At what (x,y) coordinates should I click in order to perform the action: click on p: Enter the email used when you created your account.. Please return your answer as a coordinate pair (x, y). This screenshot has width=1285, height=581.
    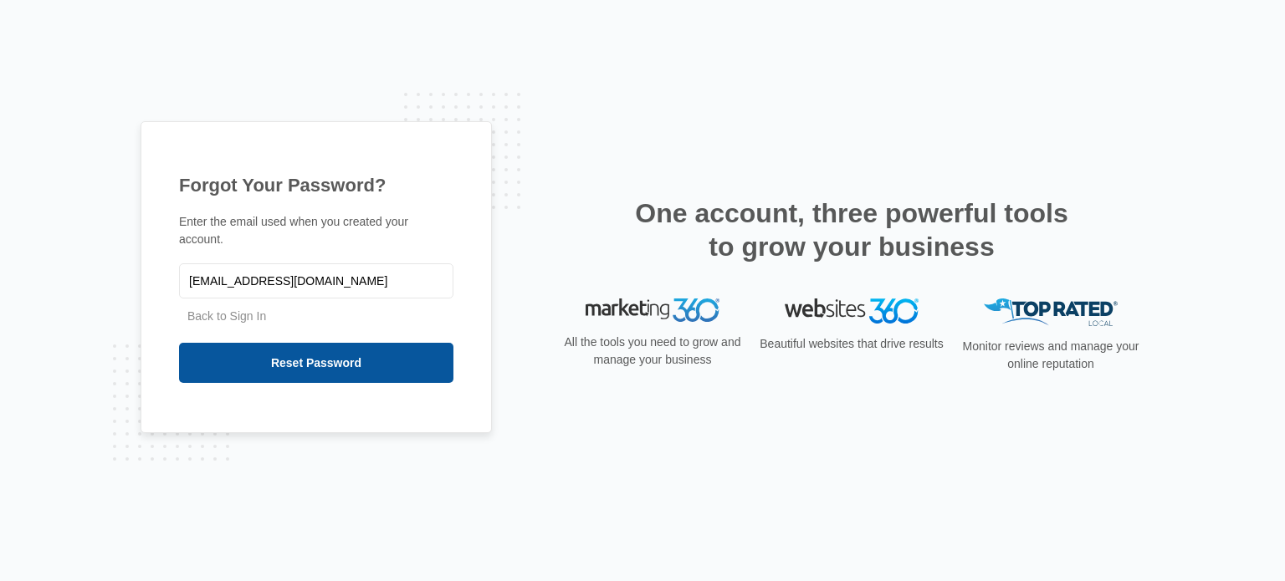
    Looking at the image, I should click on (316, 231).